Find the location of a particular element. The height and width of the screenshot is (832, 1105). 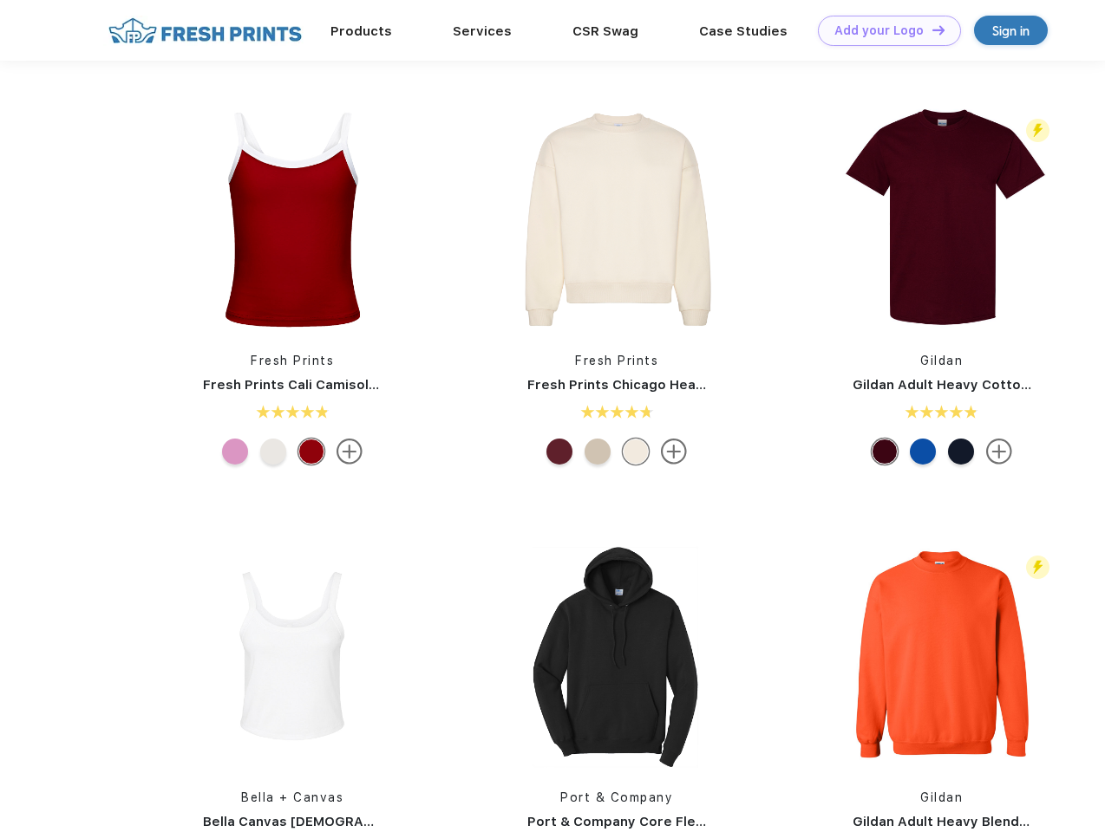

div: Royal is located at coordinates (923, 452).